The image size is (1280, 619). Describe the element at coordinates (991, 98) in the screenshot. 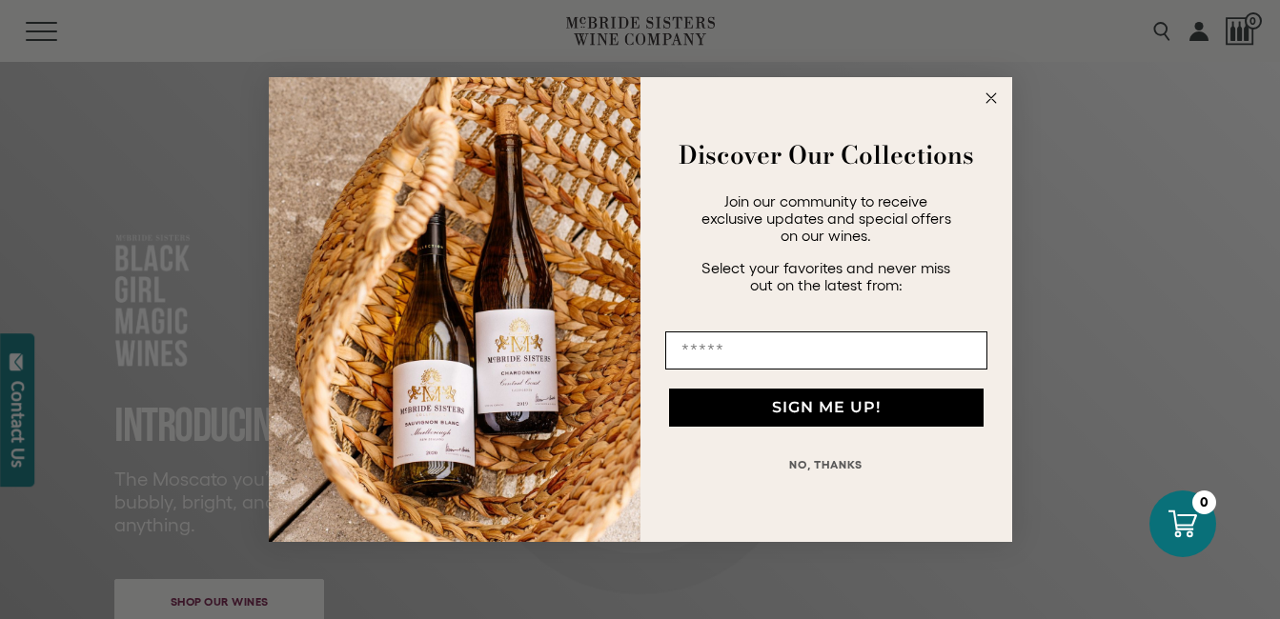

I see `button: Close dialog` at that location.